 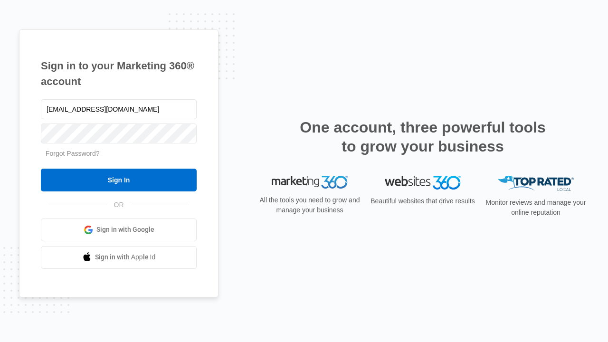 I want to click on p: Beautiful websites that drive results, so click(x=423, y=201).